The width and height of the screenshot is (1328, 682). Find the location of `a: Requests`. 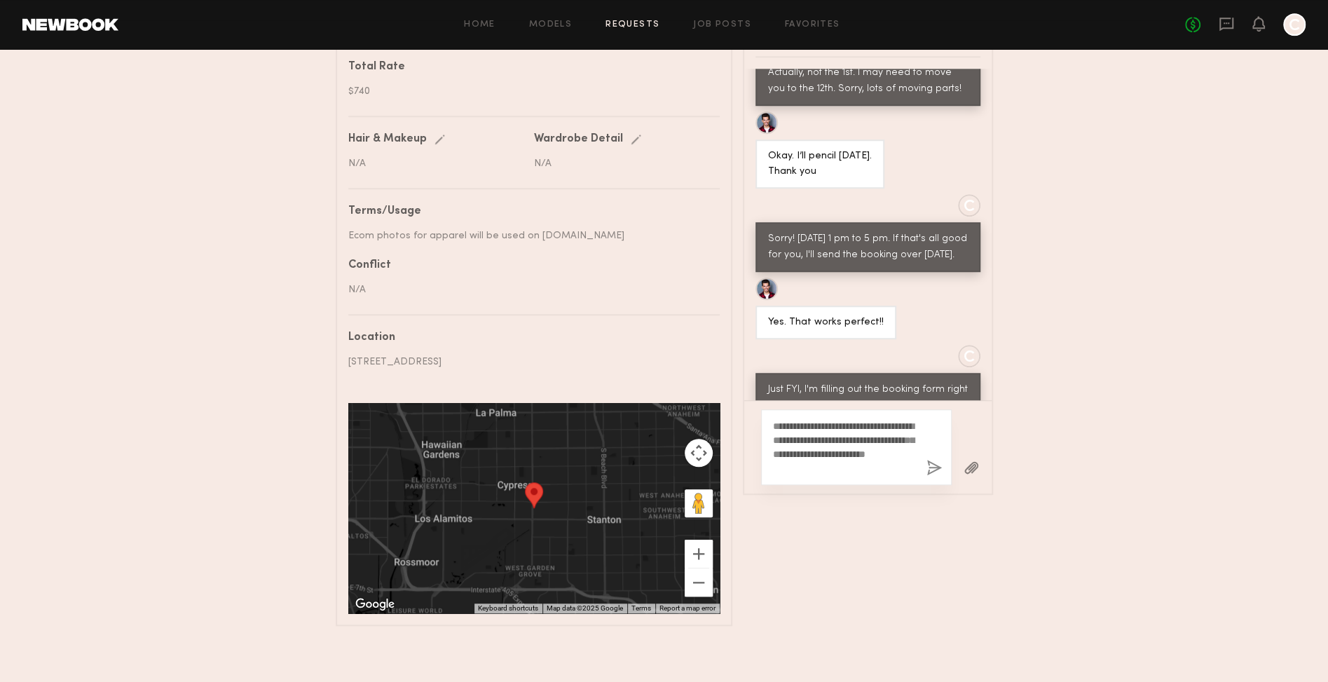

a: Requests is located at coordinates (632, 25).